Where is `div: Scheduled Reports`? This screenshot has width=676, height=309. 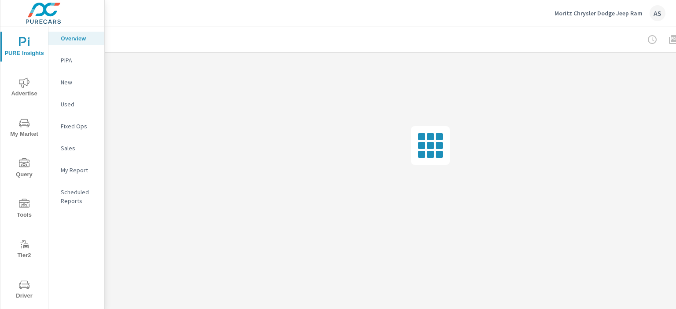
div: Scheduled Reports is located at coordinates (76, 197).